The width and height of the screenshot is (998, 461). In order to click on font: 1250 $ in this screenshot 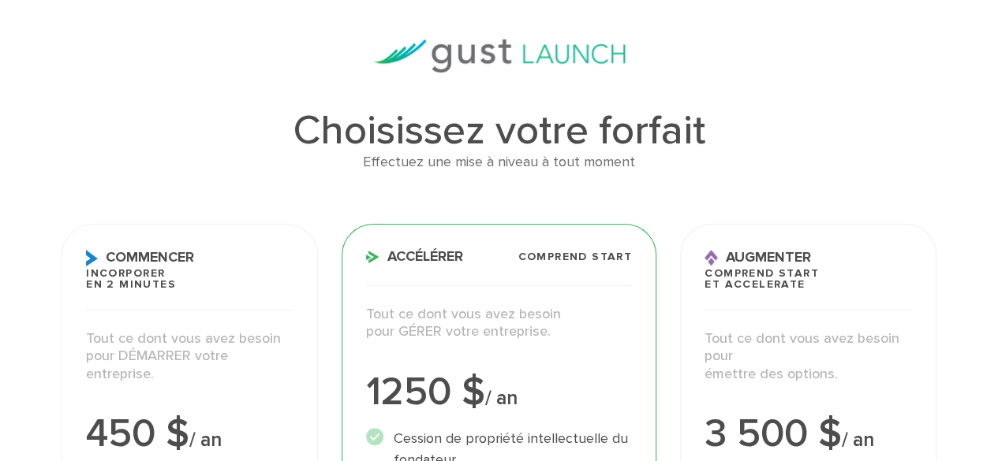, I will do `click(425, 392)`.